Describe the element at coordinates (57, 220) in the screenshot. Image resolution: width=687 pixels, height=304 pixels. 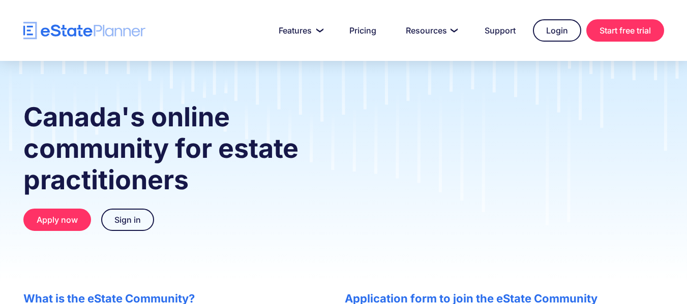
I see `a: Apply now` at that location.